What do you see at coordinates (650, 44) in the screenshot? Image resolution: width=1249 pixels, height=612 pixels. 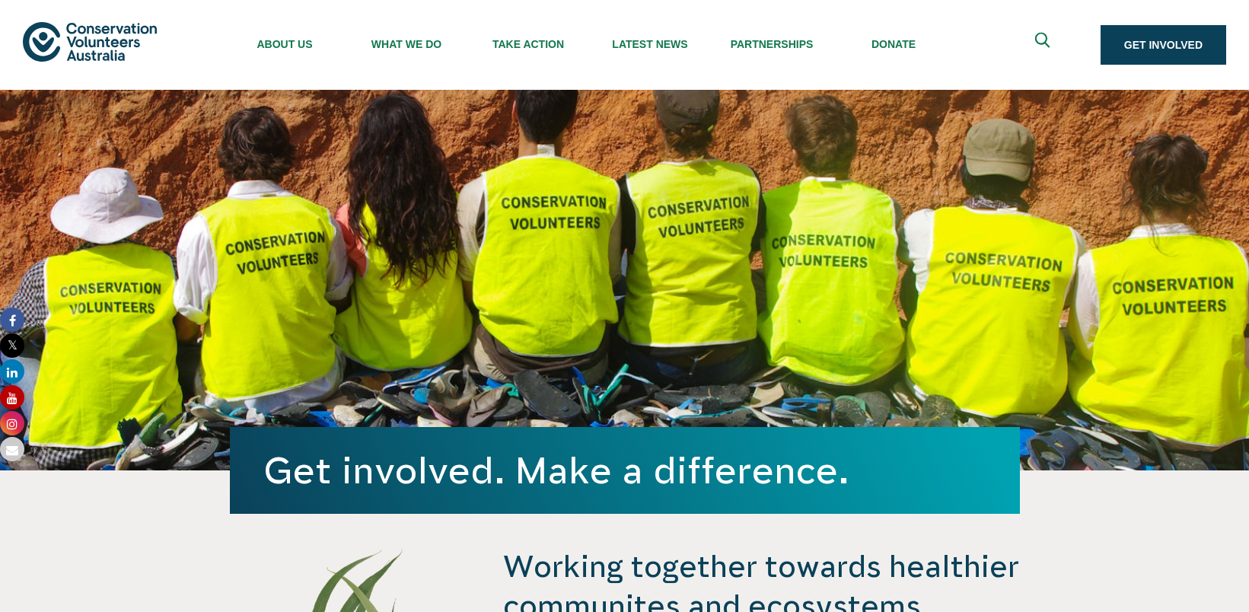 I see `span: Latest News` at bounding box center [650, 44].